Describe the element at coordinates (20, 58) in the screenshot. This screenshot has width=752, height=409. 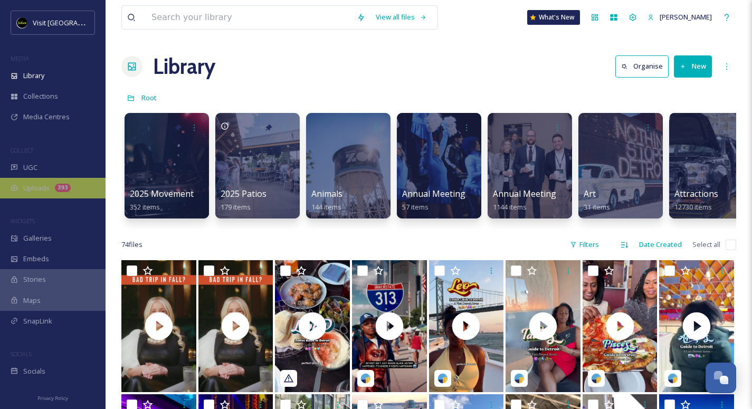
I see `span: MEDIA` at that location.